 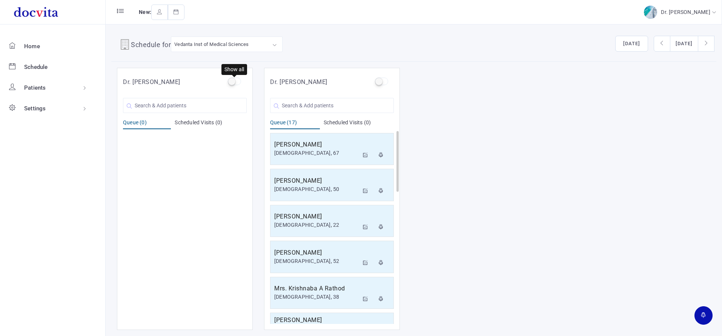 What do you see at coordinates (151, 46) in the screenshot?
I see `h4: Schedule for` at bounding box center [151, 46].